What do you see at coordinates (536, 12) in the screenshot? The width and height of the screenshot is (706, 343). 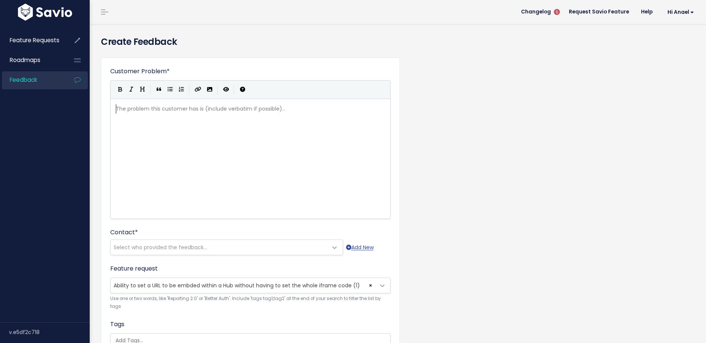 I see `span: Changelog` at bounding box center [536, 12].